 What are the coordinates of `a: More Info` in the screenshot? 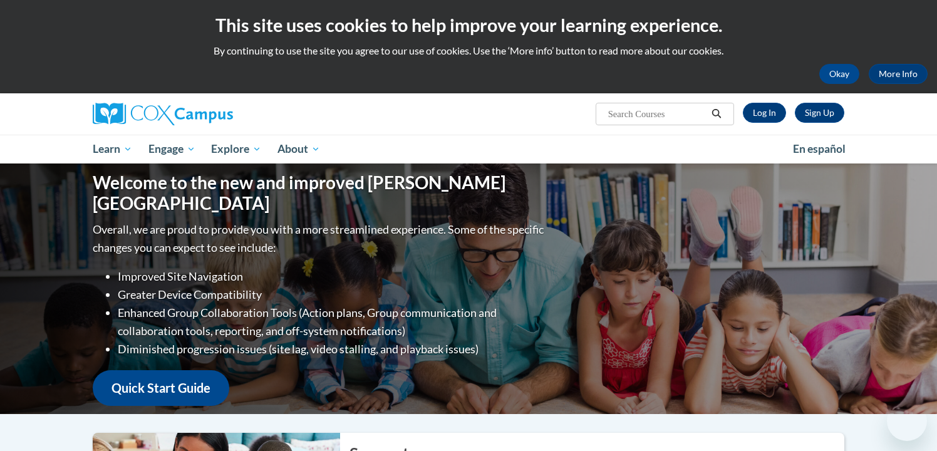 It's located at (899, 74).